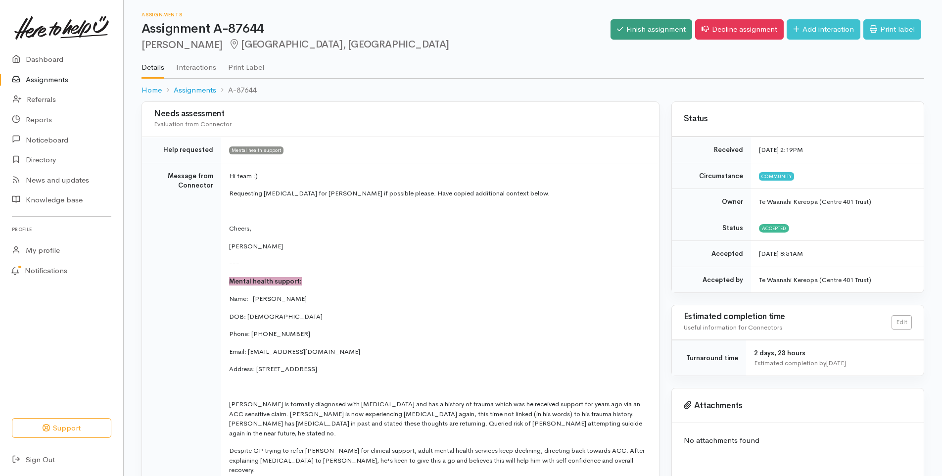 This screenshot has width=942, height=476. I want to click on span: Evaluation from Connector, so click(192, 124).